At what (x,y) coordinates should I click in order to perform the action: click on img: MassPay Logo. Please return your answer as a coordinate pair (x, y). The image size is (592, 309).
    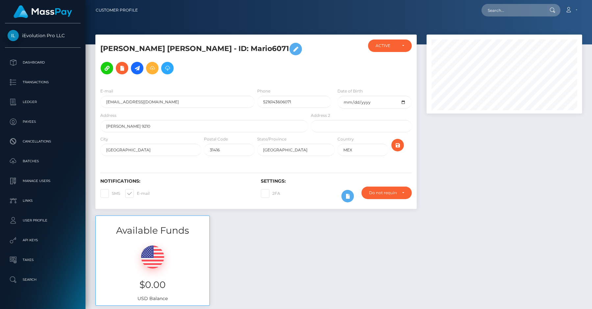
    Looking at the image, I should click on (43, 12).